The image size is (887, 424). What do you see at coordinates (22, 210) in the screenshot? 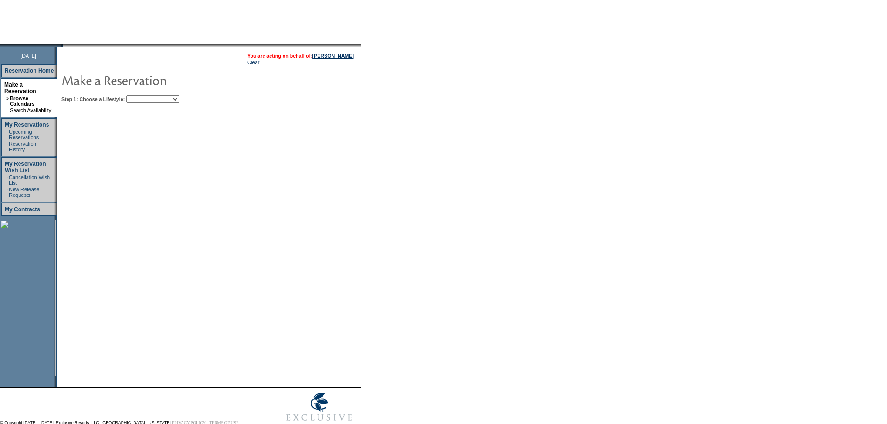
I see `a: My Contracts` at bounding box center [22, 210].